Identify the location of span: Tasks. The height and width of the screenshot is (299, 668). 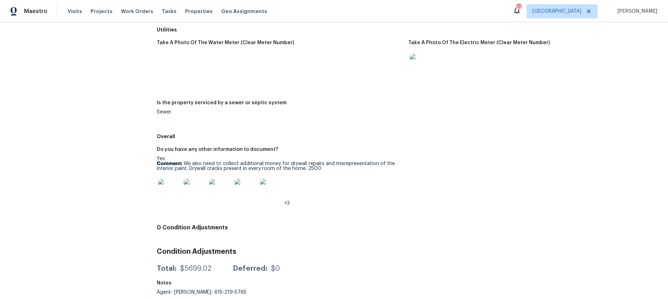
(169, 11).